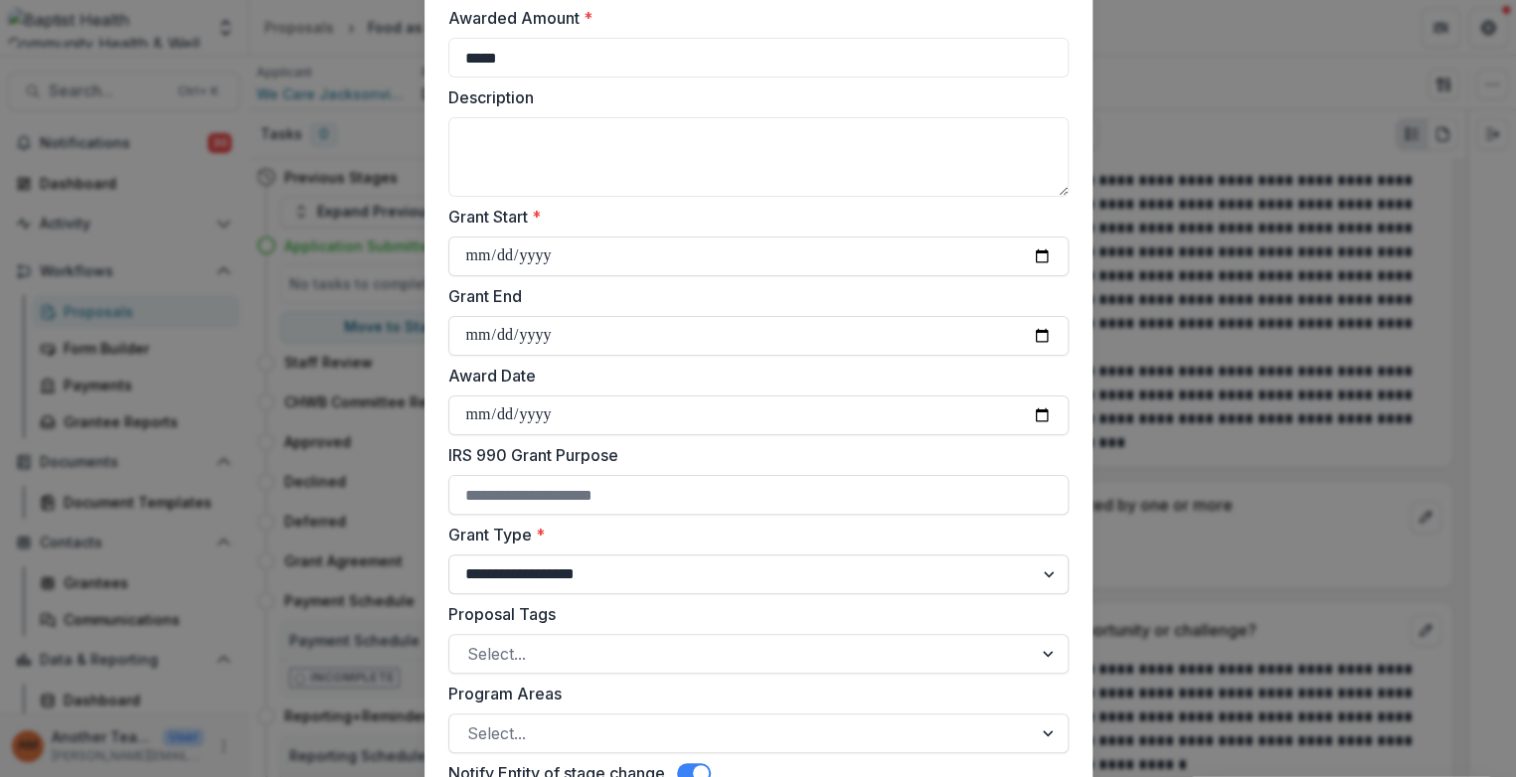 This screenshot has width=1516, height=777. What do you see at coordinates (752, 97) in the screenshot?
I see `label: Description` at bounding box center [752, 97].